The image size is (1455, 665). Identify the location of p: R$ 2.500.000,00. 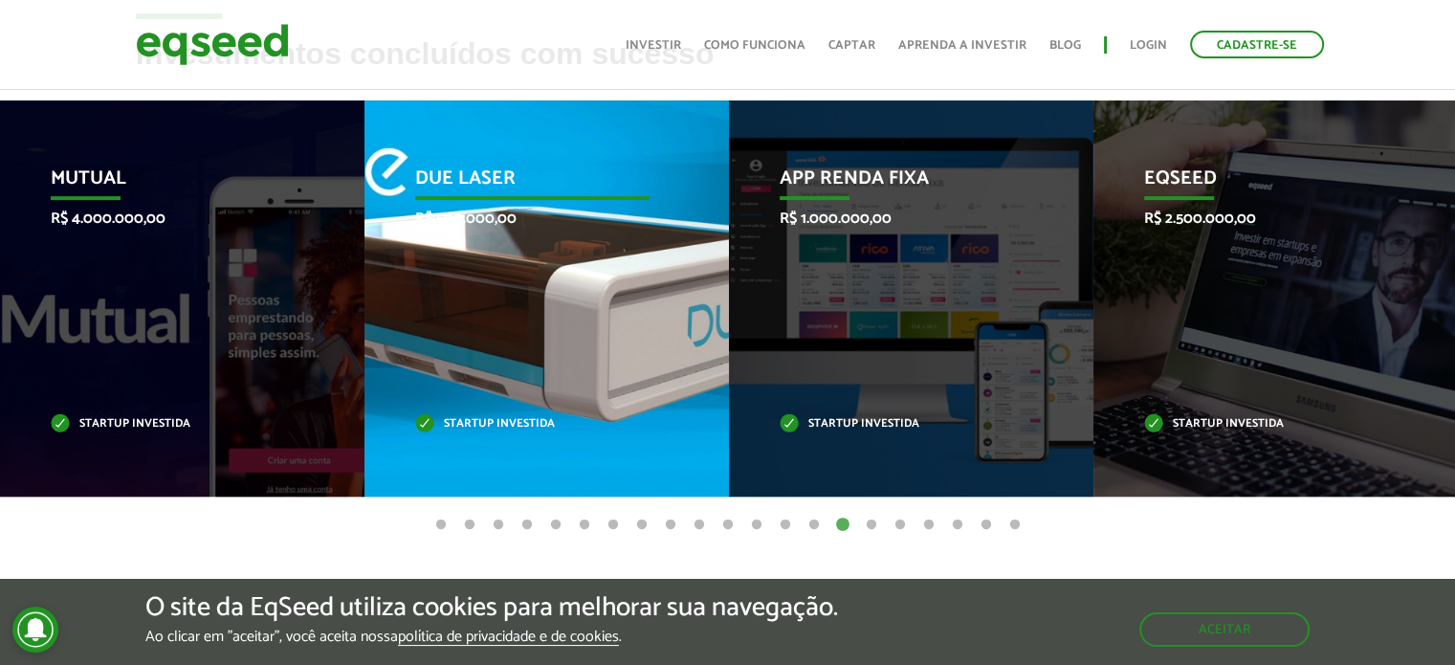
(1261, 218).